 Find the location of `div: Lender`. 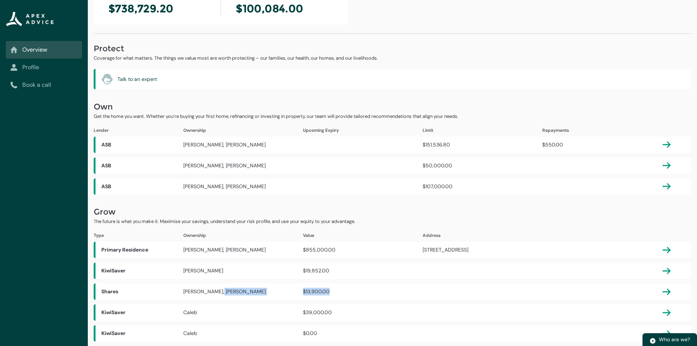

div: Lender is located at coordinates (138, 130).